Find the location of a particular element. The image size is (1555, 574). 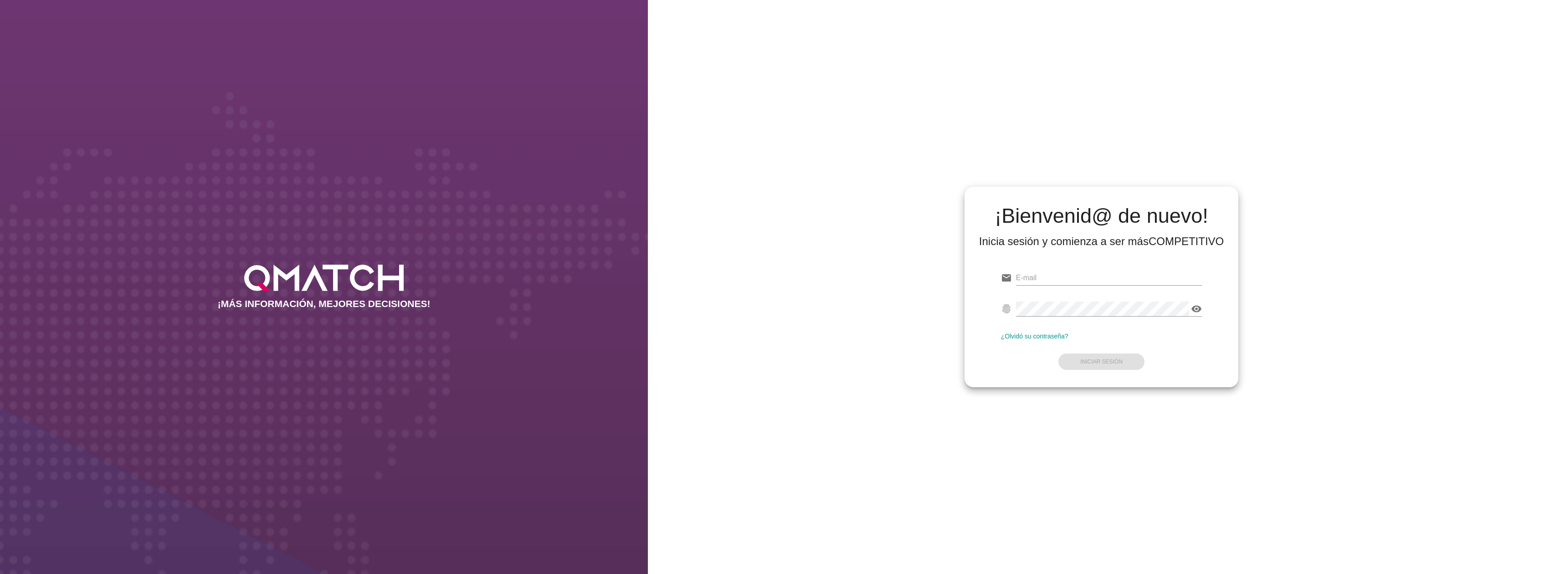

i: fingerprint is located at coordinates (1006, 309).